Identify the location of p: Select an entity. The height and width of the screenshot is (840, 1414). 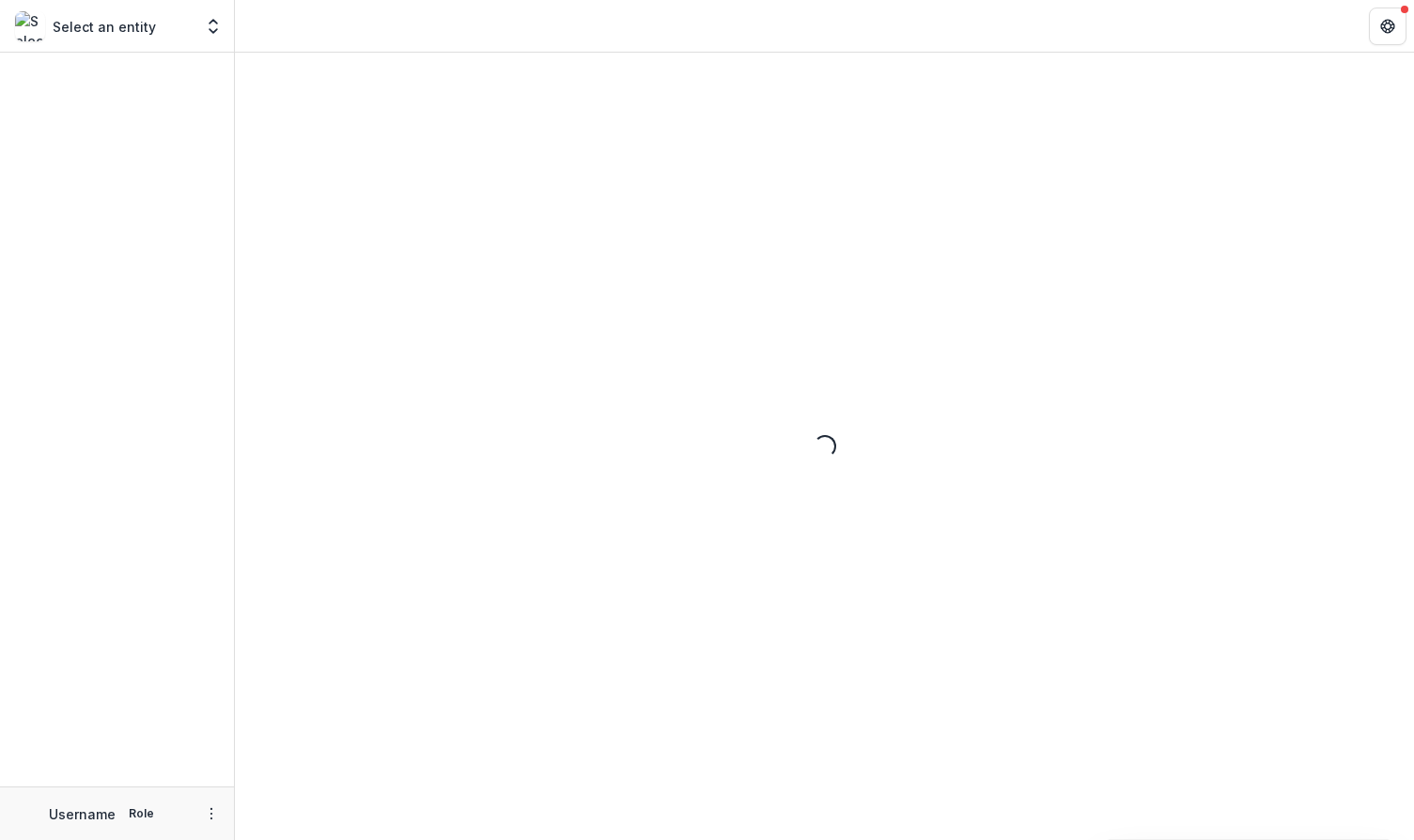
(105, 26).